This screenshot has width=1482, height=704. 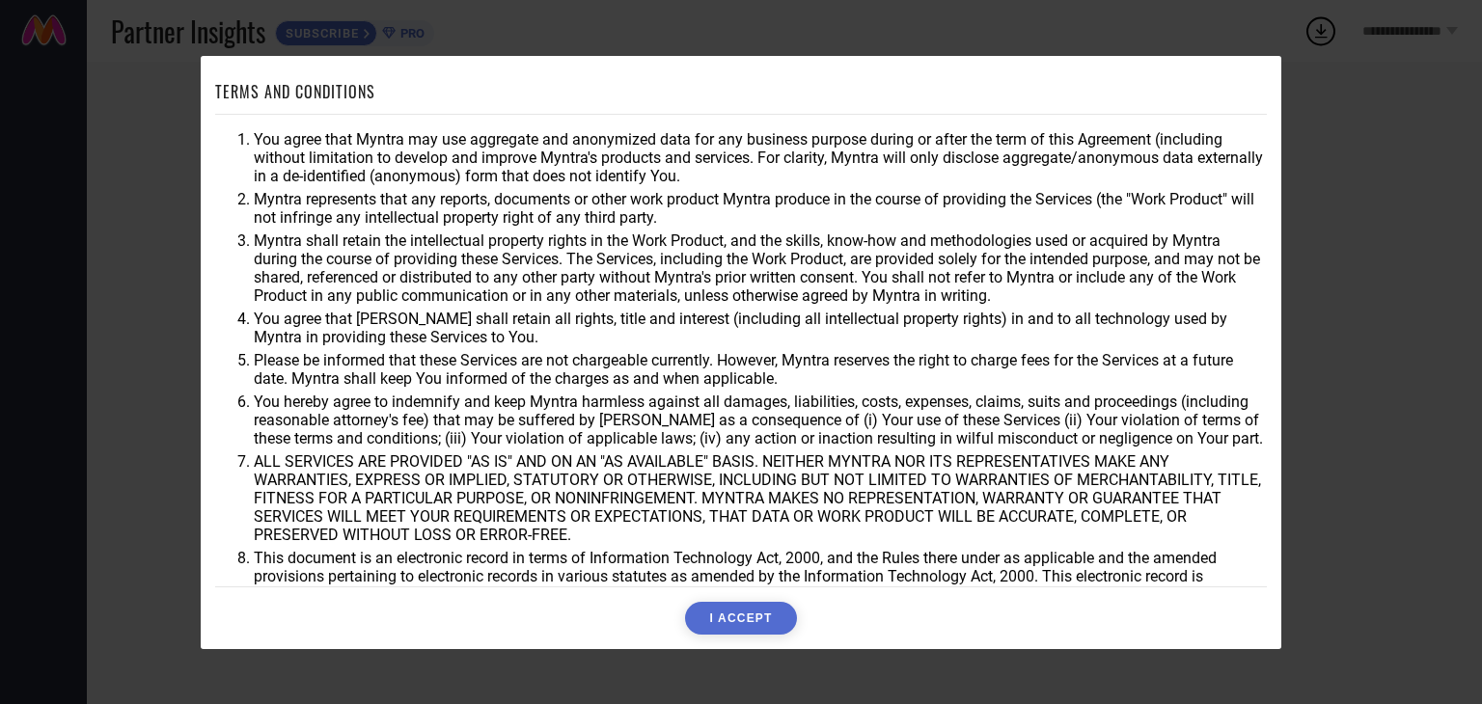 What do you see at coordinates (760, 576) in the screenshot?
I see `li: This document is an electronic record in terms of Information Technology Act, 2000, and the Rules...` at bounding box center [760, 576].